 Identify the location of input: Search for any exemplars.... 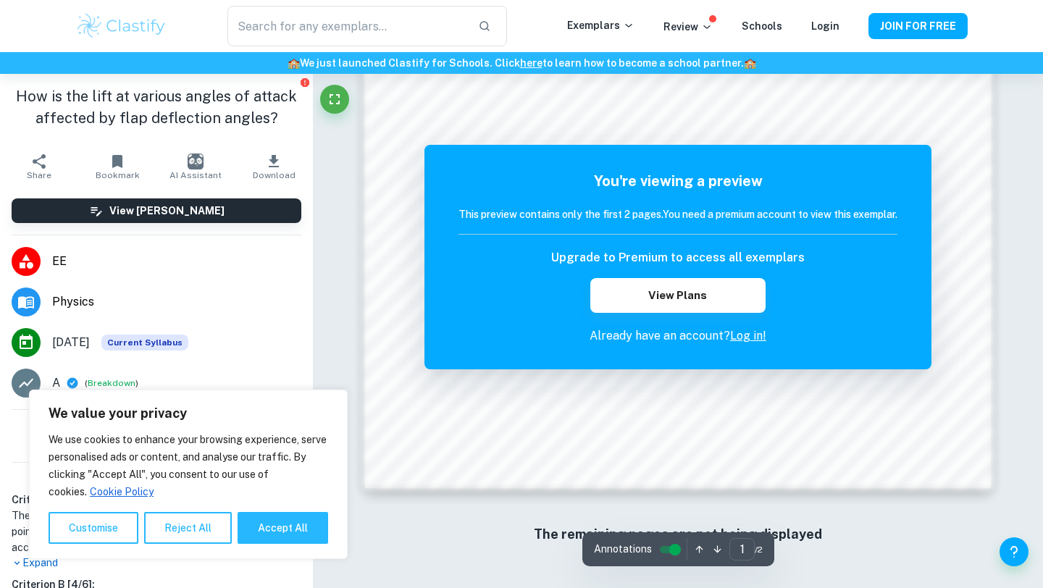
(347, 26).